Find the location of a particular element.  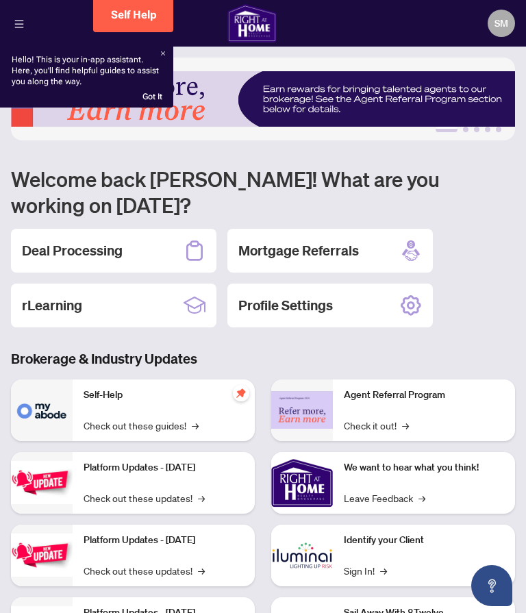

img: Platform Updates - July 21, 2025 is located at coordinates (42, 482).